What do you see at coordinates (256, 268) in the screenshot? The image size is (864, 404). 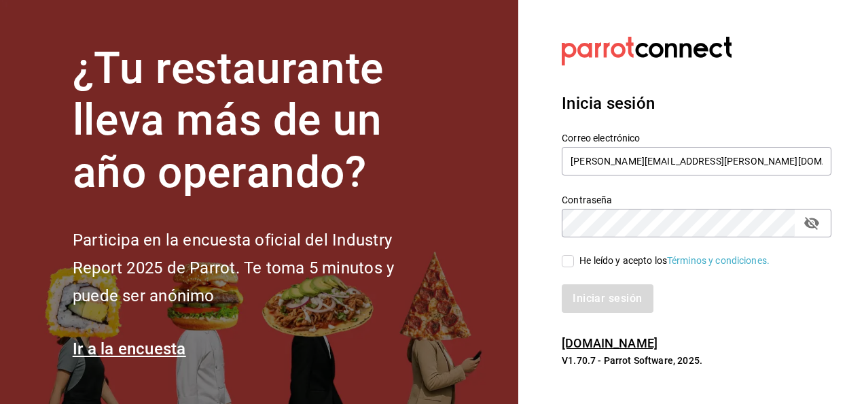 I see `h2: Participa en la encuesta oficial del Industry Report 2025 de Parrot. Te toma 5 minutos y puede se...` at bounding box center [256, 268].